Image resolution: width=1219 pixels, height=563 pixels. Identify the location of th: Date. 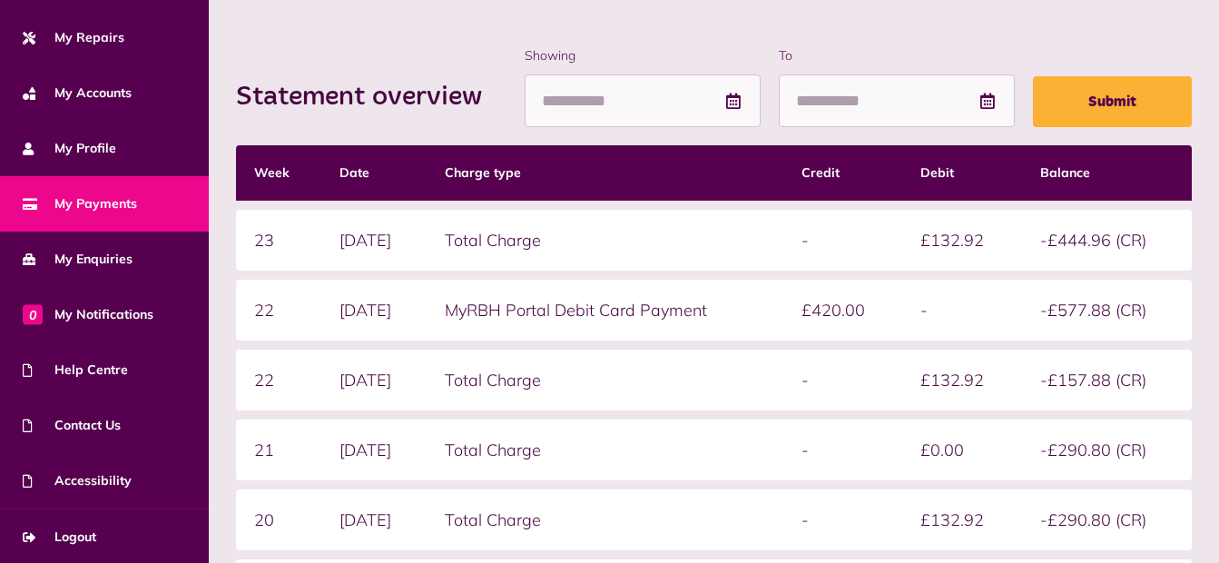
(374, 172).